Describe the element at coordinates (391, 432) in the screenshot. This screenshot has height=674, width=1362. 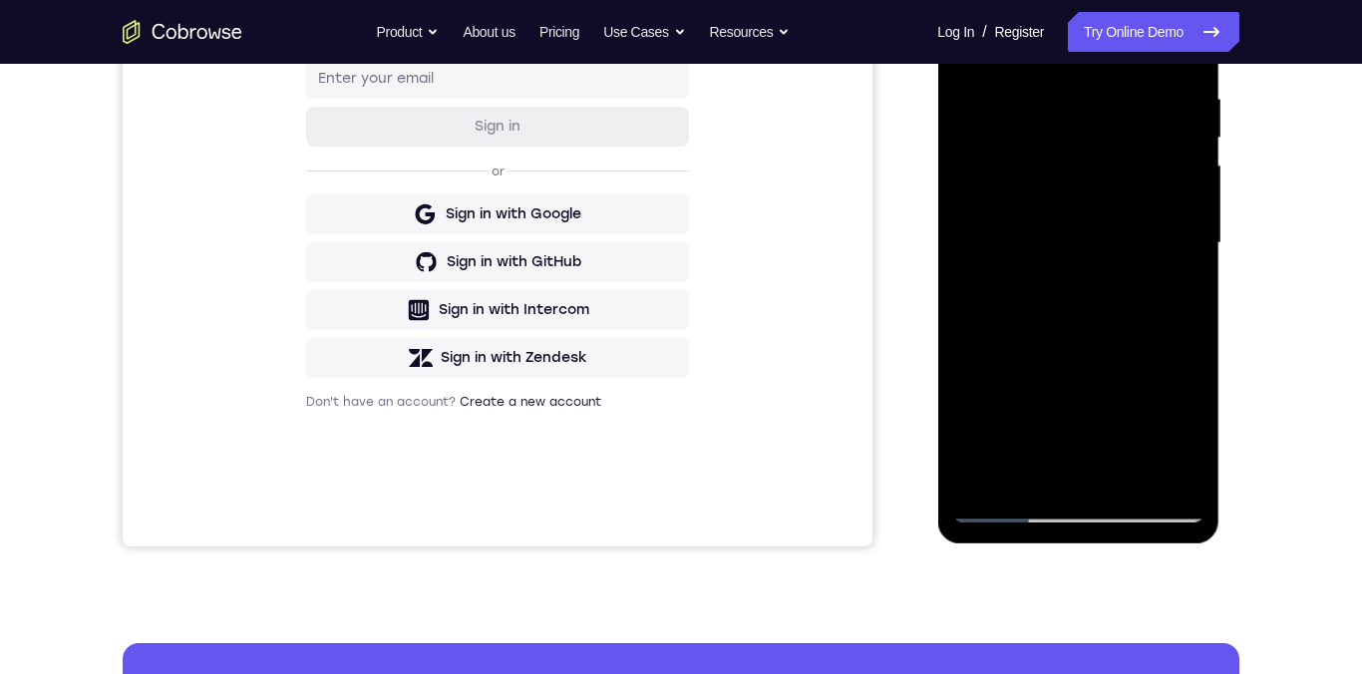
I see `div: Sign in with Intercom` at that location.